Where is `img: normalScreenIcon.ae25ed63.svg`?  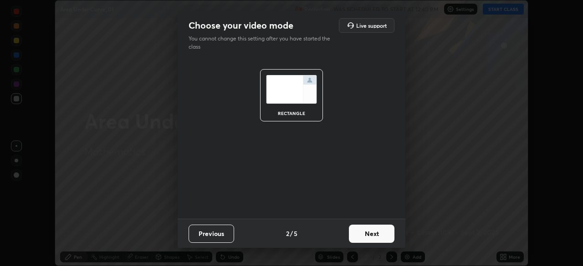 img: normalScreenIcon.ae25ed63.svg is located at coordinates (291, 89).